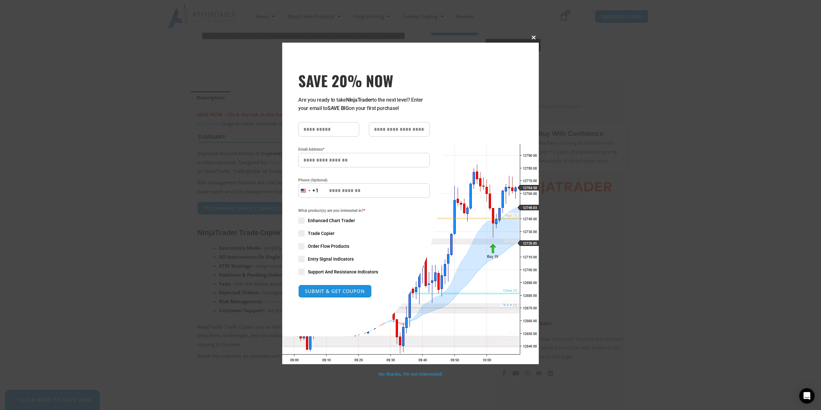 This screenshot has width=821, height=410. Describe the element at coordinates (364, 211) in the screenshot. I see `span: What product(s) are you interested in?` at that location.